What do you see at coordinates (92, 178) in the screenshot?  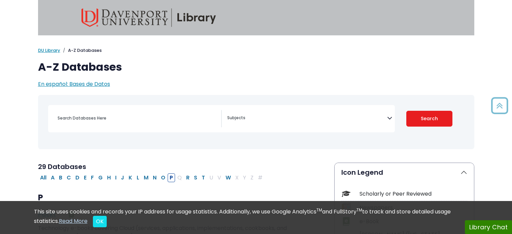 I see `button: Filter Results F` at bounding box center [92, 178].